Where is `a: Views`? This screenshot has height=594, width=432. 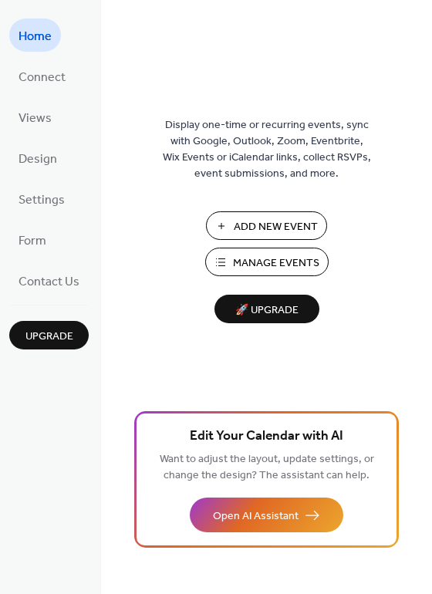 a: Views is located at coordinates (35, 116).